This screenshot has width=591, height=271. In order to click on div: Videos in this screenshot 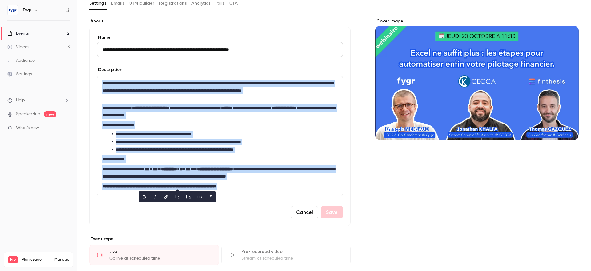, I will do `click(18, 47)`.